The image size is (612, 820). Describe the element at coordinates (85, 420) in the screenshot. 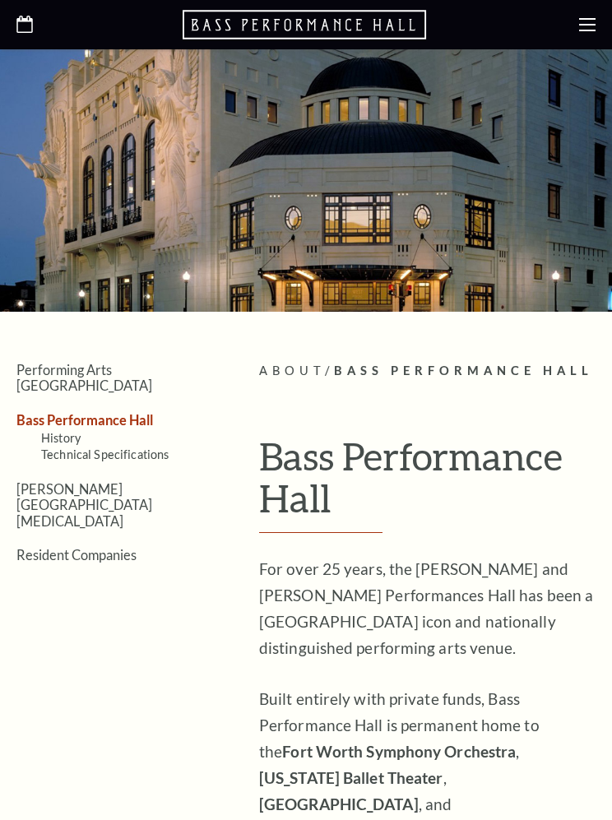

I see `a: Bass Performance Hall` at that location.